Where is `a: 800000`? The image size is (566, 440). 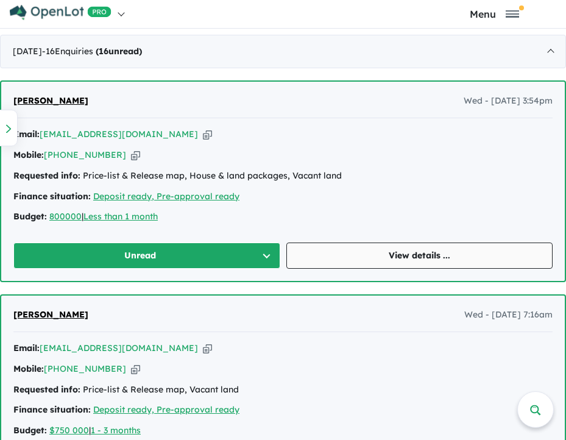 a: 800000 is located at coordinates (65, 216).